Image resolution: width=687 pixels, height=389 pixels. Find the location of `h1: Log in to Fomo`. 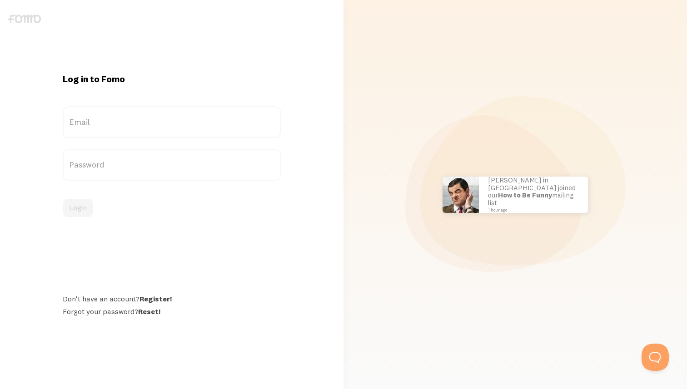

h1: Log in to Fomo is located at coordinates (172, 79).